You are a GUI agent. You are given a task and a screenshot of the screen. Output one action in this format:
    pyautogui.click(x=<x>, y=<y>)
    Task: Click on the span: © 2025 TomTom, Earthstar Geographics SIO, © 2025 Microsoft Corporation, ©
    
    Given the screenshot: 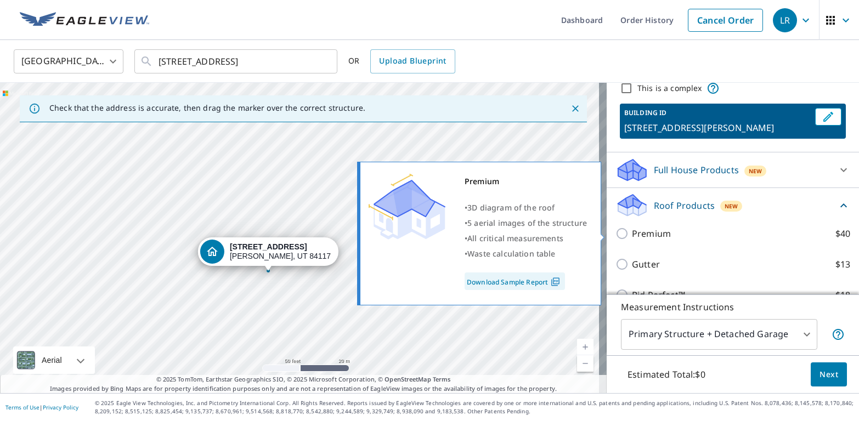 What is the action you would take?
    pyautogui.click(x=303, y=379)
    